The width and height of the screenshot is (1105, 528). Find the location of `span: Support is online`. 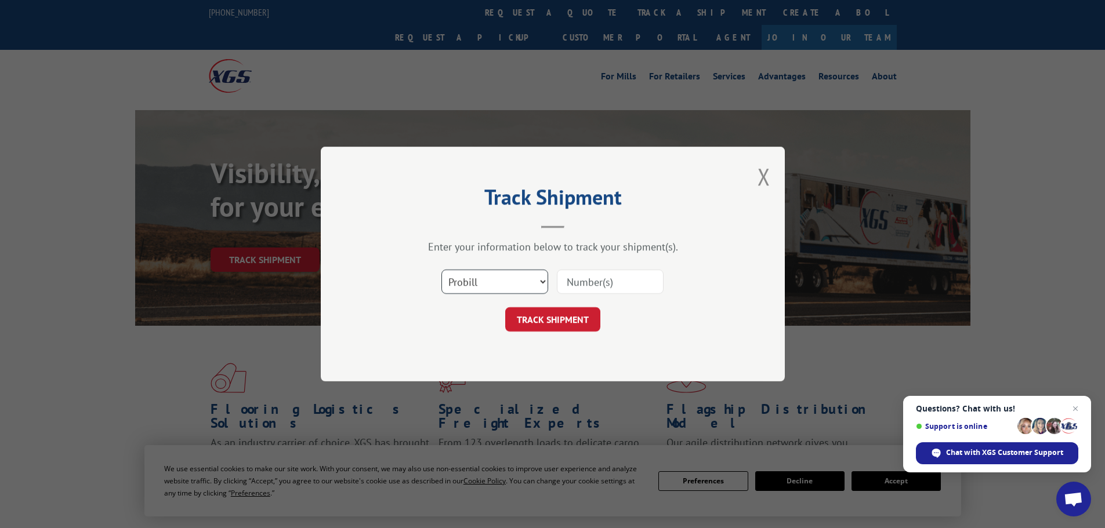

span: Support is online is located at coordinates (964, 426).